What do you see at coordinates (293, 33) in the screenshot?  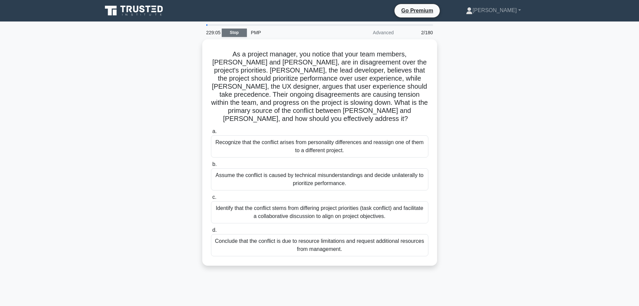 I see `div: PMP` at bounding box center [293, 33].